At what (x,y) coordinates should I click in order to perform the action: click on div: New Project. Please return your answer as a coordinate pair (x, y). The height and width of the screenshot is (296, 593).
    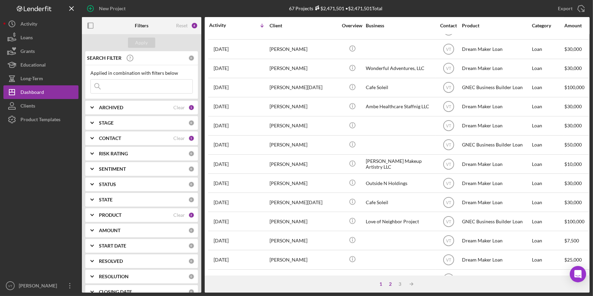
    Looking at the image, I should click on (112, 9).